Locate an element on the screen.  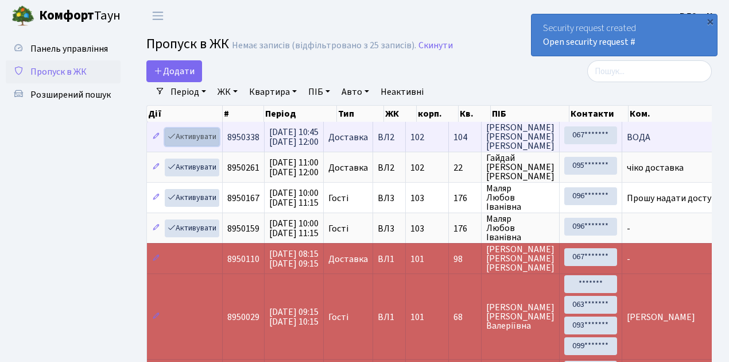
span: 8950029 is located at coordinates (243, 317).